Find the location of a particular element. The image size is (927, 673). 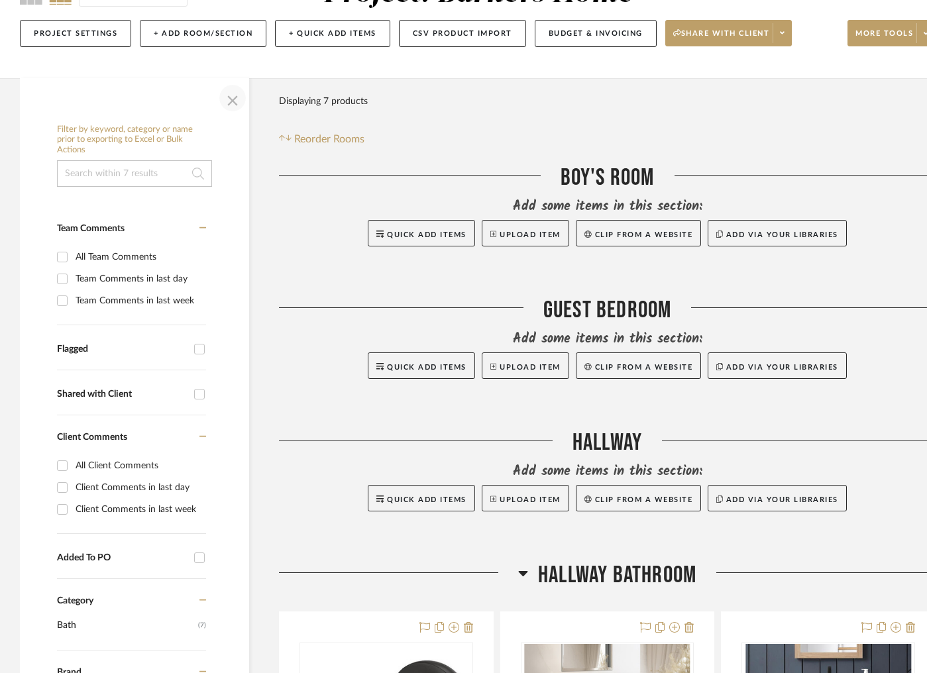

button: + Quick Add Items is located at coordinates (332, 33).